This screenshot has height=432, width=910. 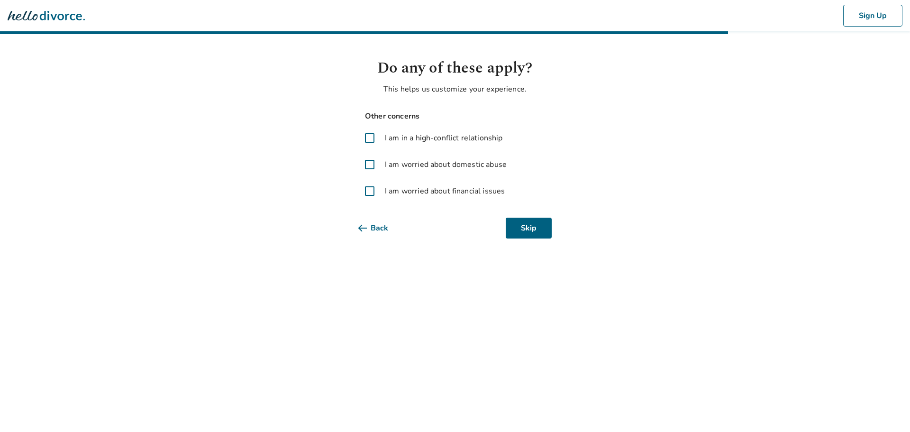 I want to click on p: This helps us customize your experience., so click(x=455, y=89).